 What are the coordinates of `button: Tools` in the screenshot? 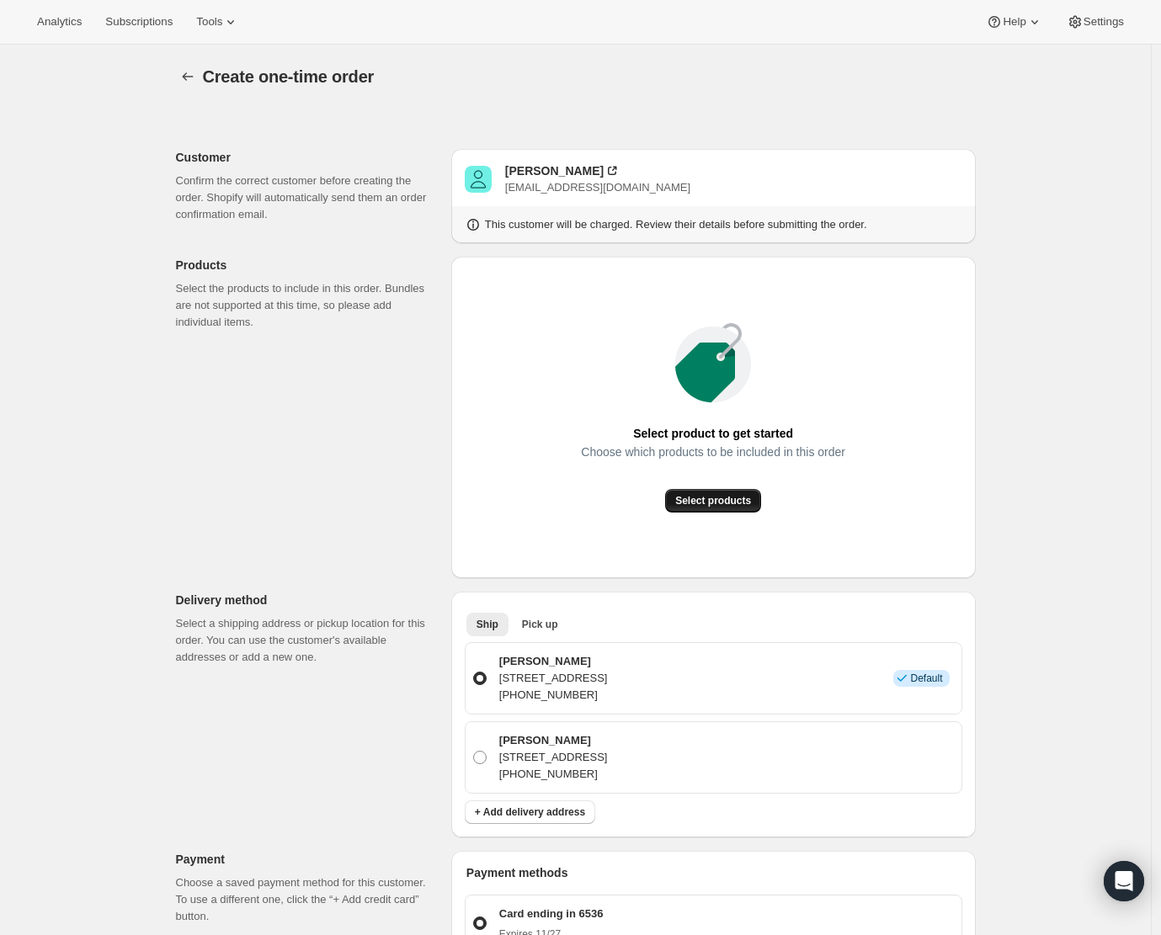 It's located at (217, 22).